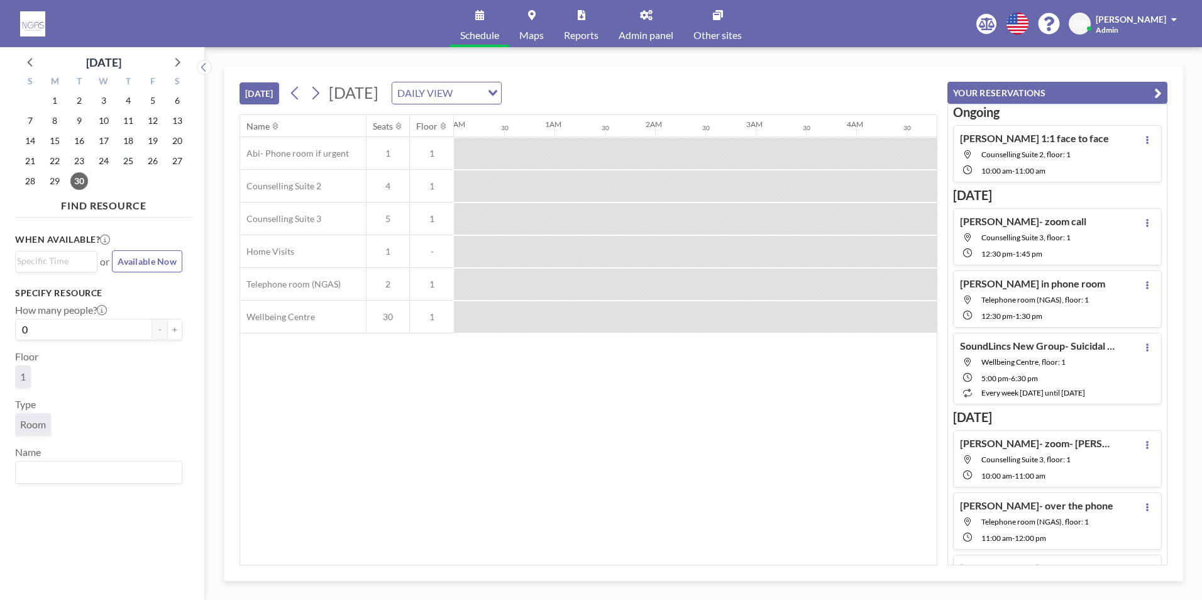  Describe the element at coordinates (388, 219) in the screenshot. I see `span: 5` at that location.